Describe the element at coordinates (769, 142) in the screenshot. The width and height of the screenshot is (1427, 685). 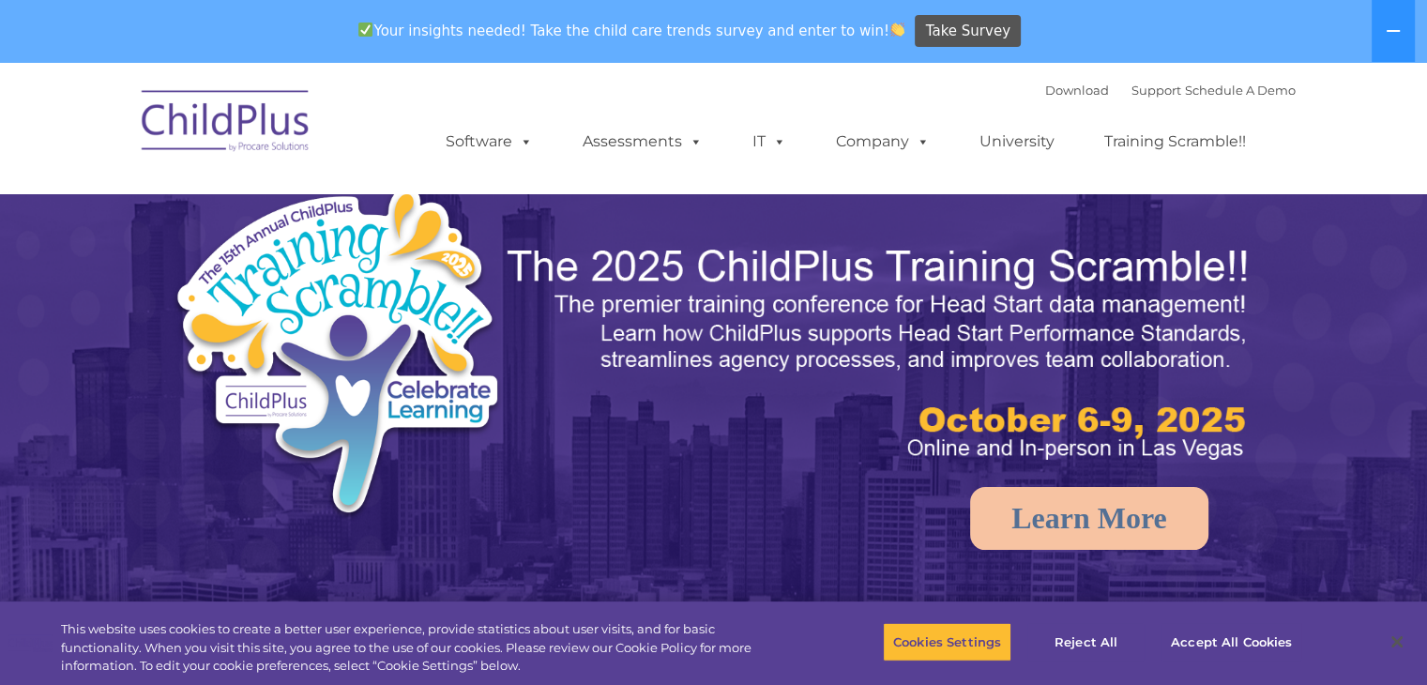
I see `a: IT` at that location.